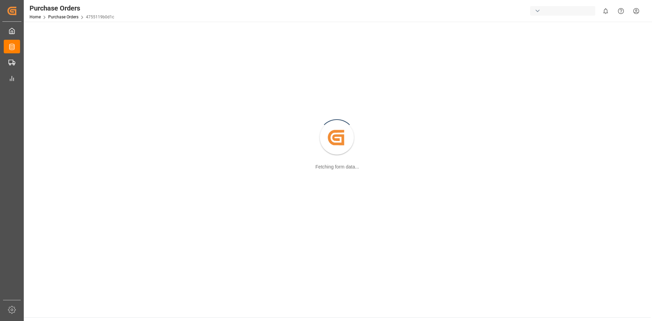 The height and width of the screenshot is (321, 652). I want to click on div: Fetching form data..., so click(337, 167).